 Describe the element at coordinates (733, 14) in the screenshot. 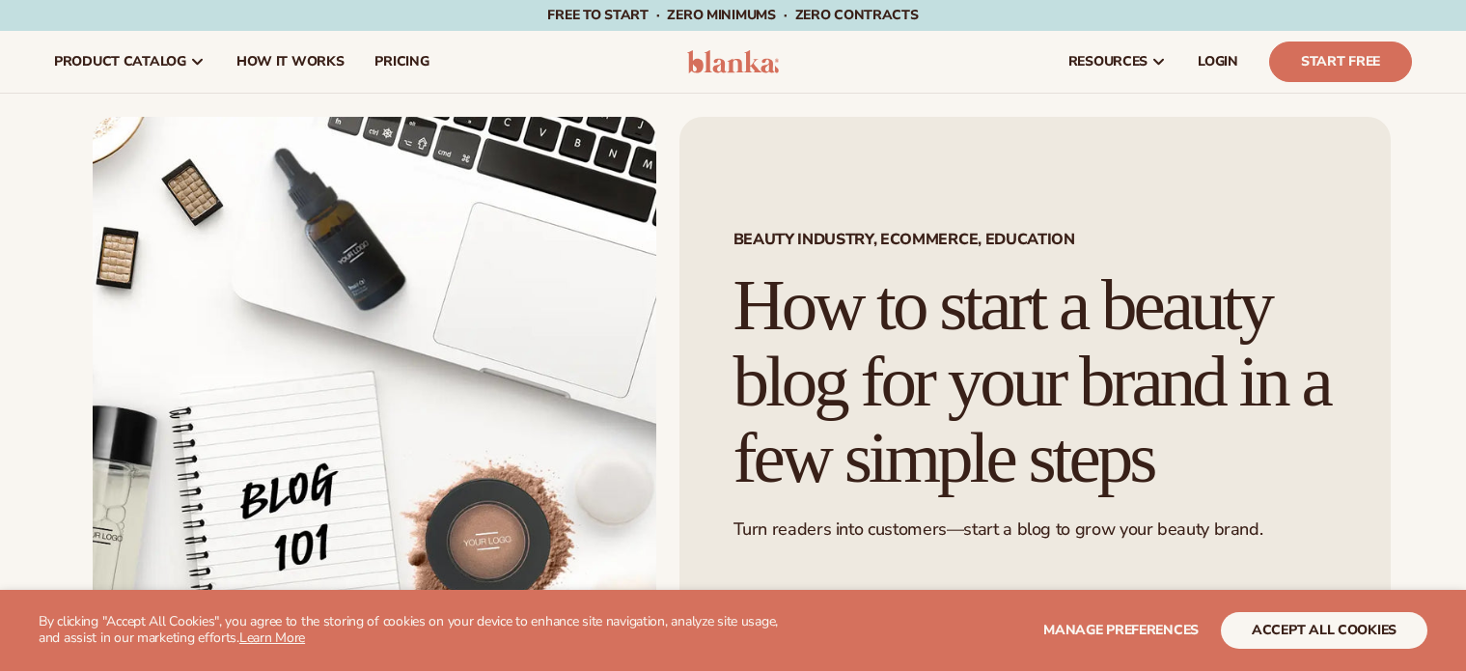

I see `span: Free to start · ZERO minimums · ZERO contracts` at that location.